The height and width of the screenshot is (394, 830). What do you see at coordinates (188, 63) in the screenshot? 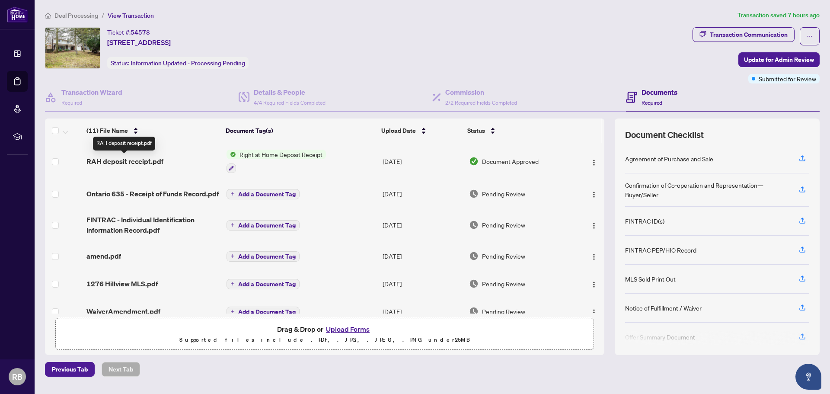
I see `span: Information Updated - Processing Pending` at bounding box center [188, 63].